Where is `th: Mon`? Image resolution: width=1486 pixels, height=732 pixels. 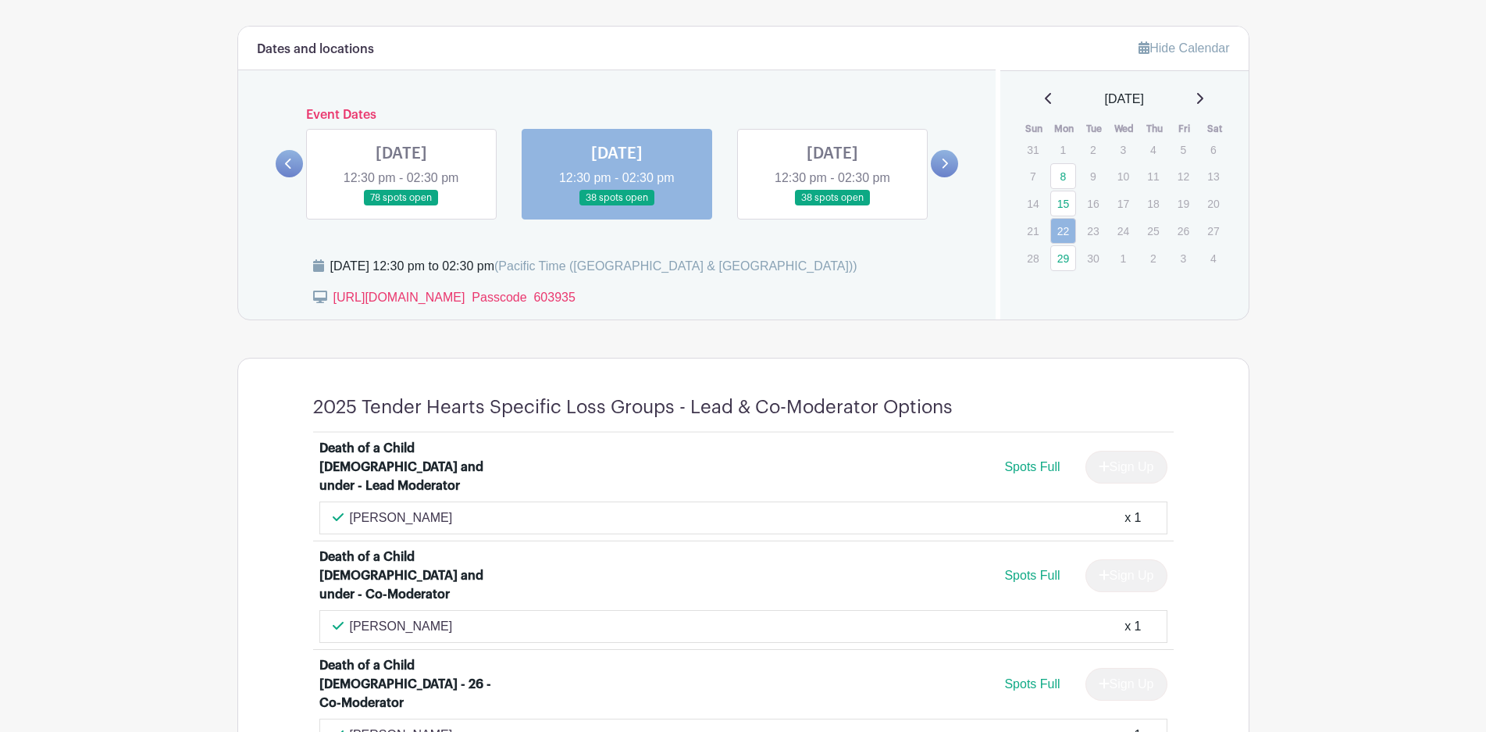
th: Mon is located at coordinates (1064, 129).